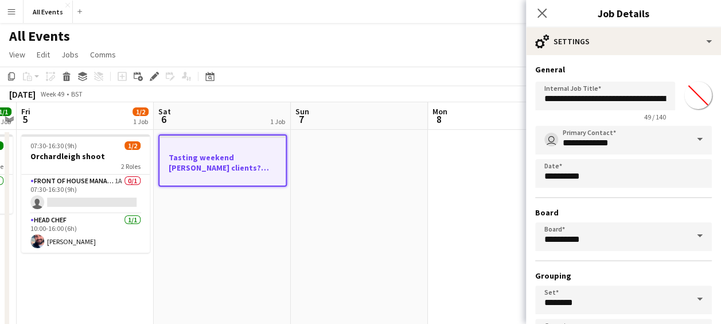  What do you see at coordinates (103, 55) in the screenshot?
I see `a: Comms` at bounding box center [103, 55].